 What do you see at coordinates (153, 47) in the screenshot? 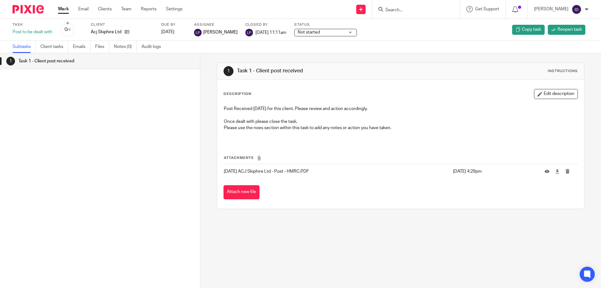
I see `a: Audit logs` at bounding box center [153, 47].